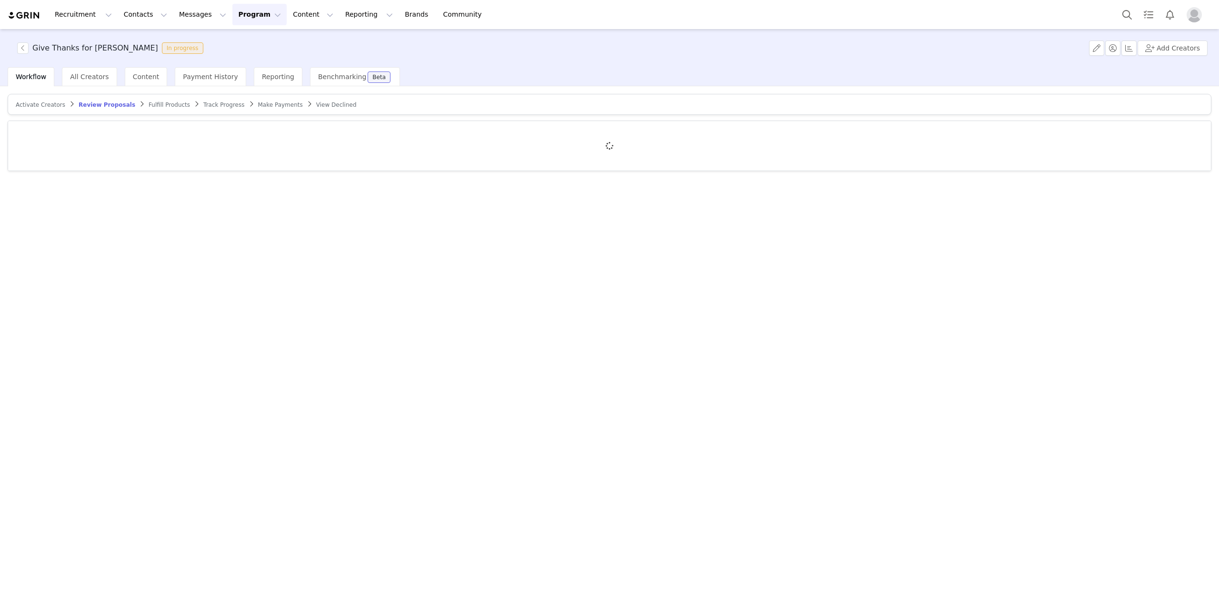 Image resolution: width=1219 pixels, height=590 pixels. What do you see at coordinates (280, 105) in the screenshot?
I see `span: Make Payments` at bounding box center [280, 105].